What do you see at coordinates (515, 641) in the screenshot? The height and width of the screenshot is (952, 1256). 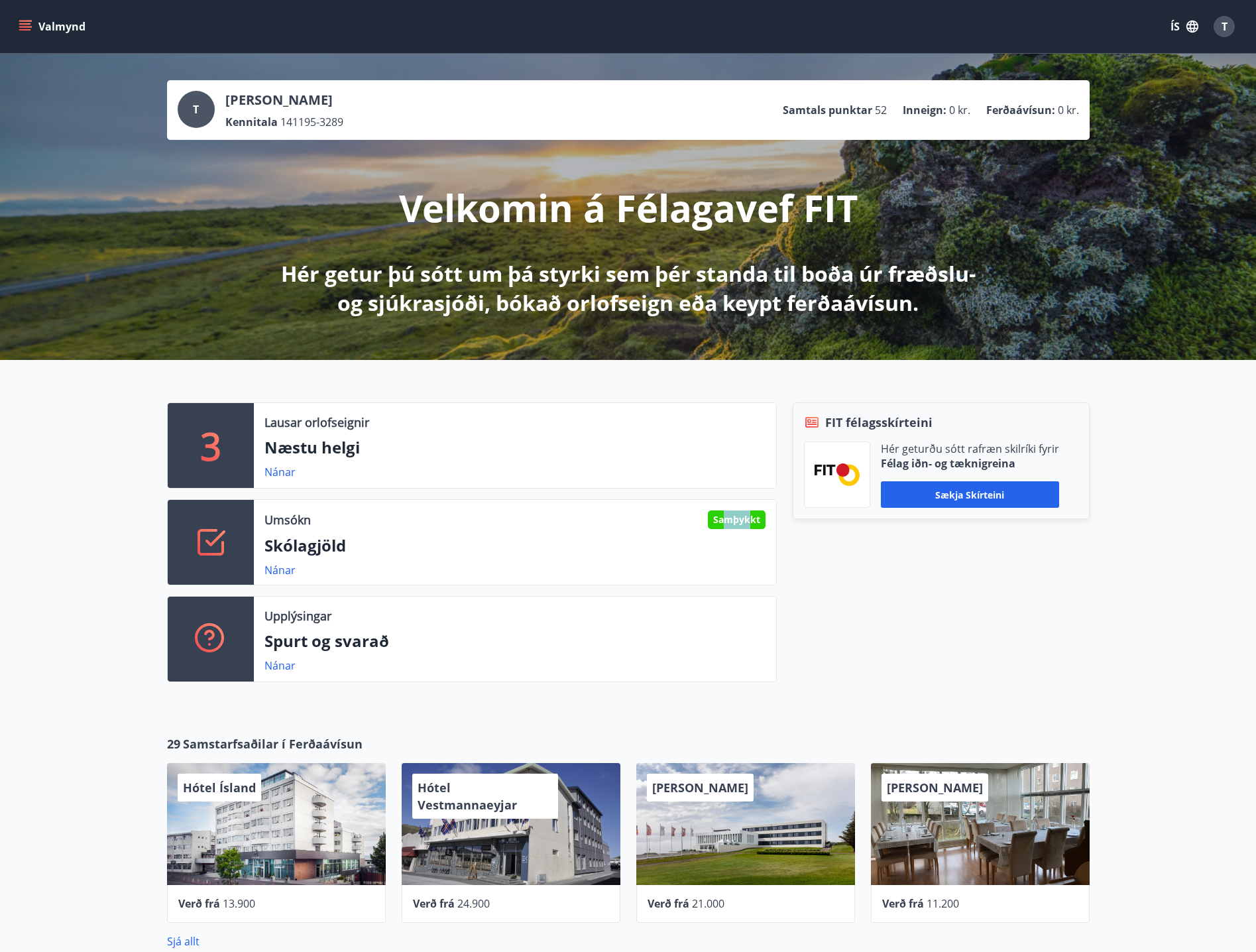 I see `p: Spurt og svarað` at bounding box center [515, 641].